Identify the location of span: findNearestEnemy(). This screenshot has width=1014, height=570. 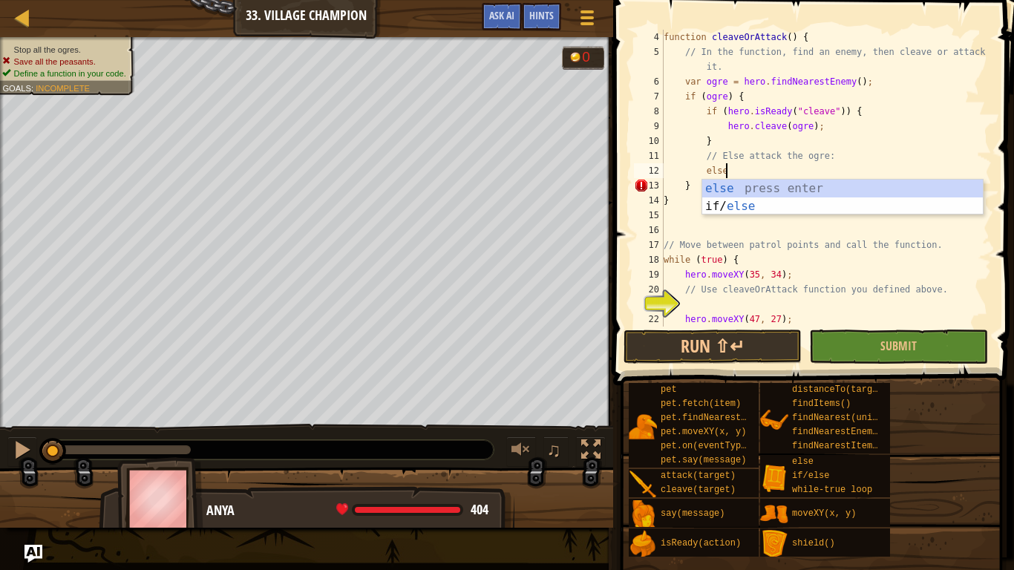
(841, 432).